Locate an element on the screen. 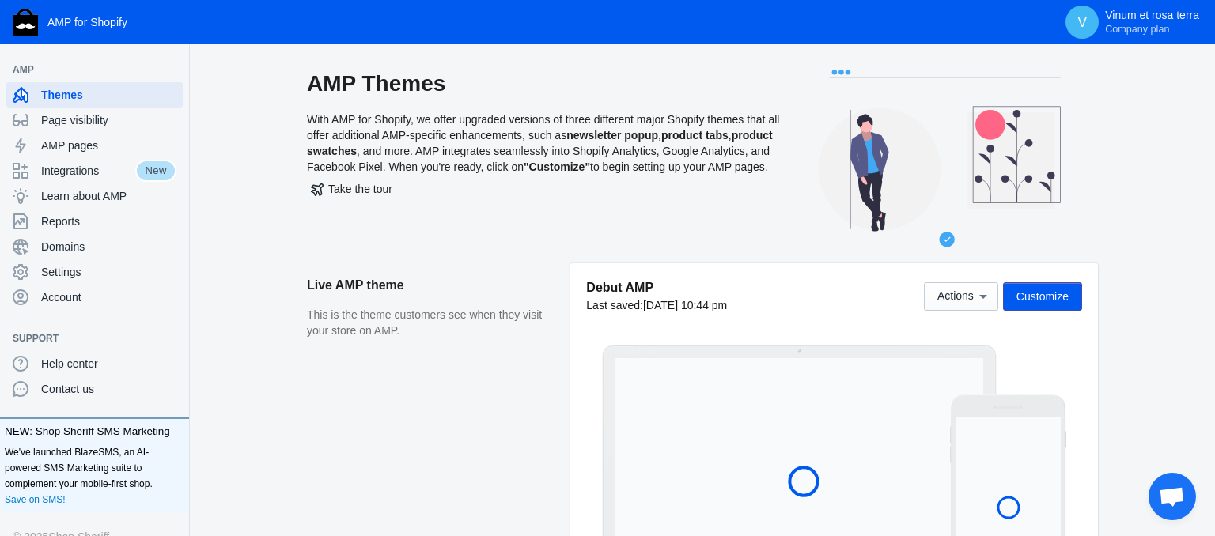  a: Customize is located at coordinates (1043, 297).